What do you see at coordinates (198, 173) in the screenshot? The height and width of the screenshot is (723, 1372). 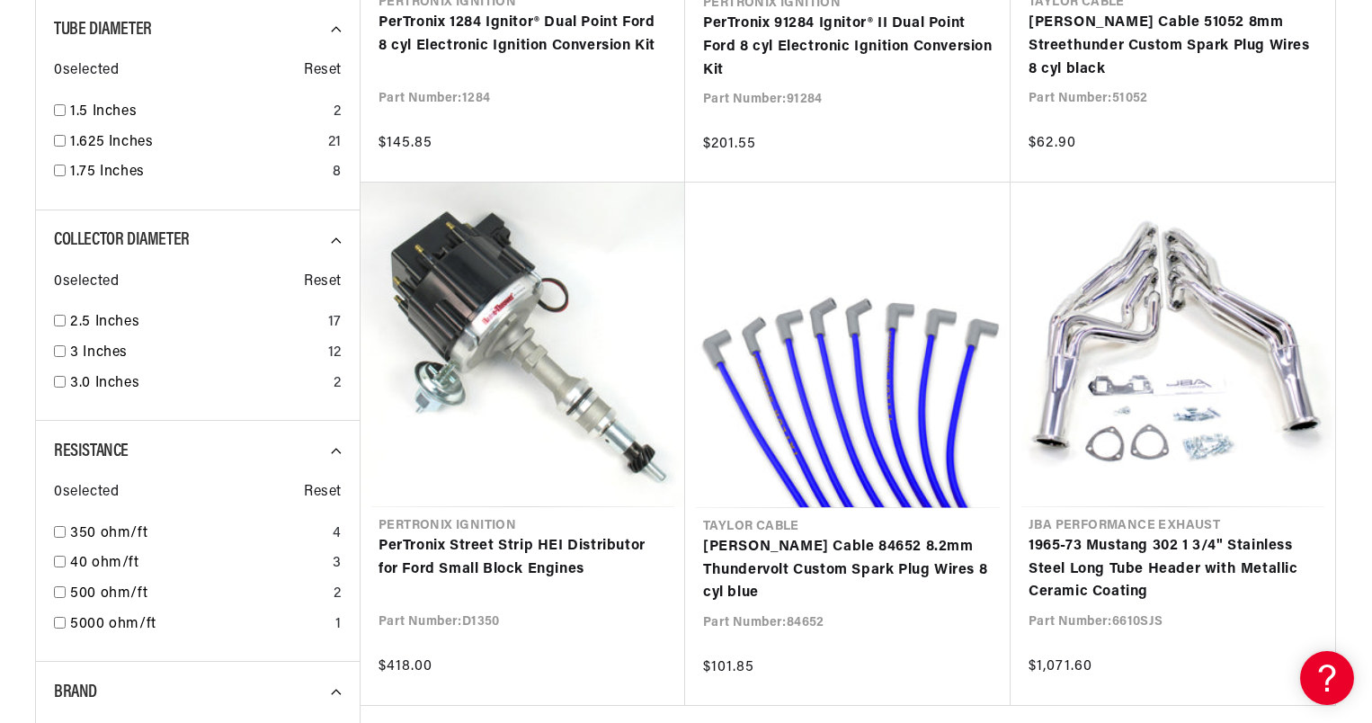 I see `a: 1.75 Inches` at bounding box center [198, 173].